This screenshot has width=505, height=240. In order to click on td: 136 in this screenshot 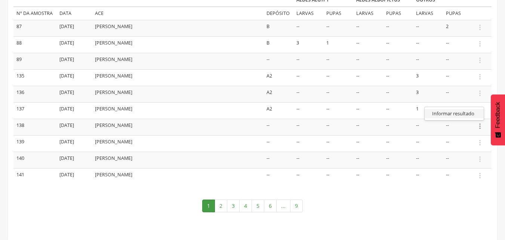, I will do `click(35, 94)`.